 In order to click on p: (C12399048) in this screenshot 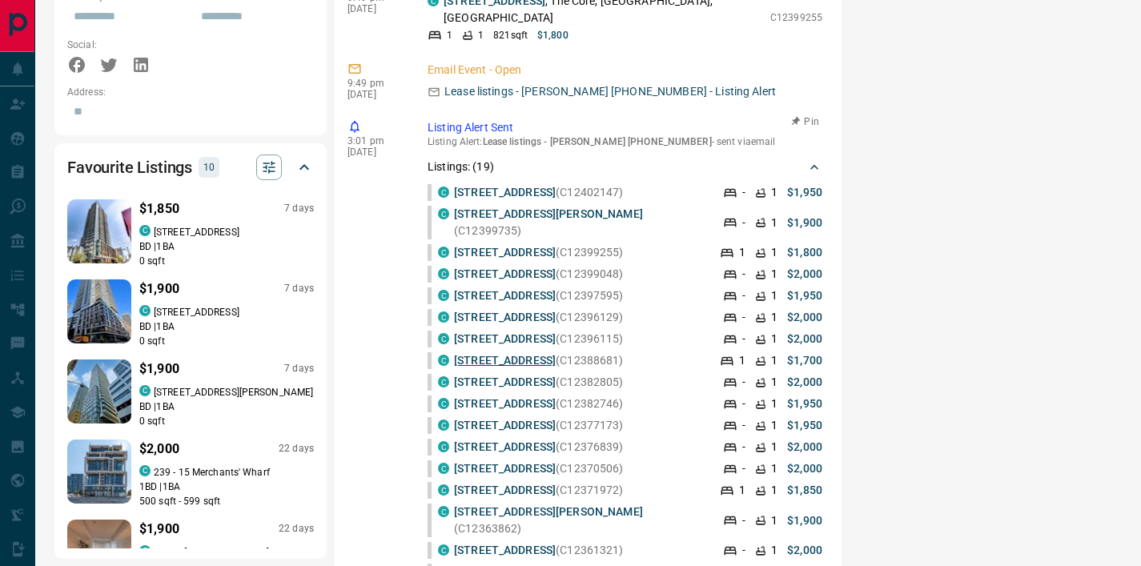, I will do `click(539, 274)`.